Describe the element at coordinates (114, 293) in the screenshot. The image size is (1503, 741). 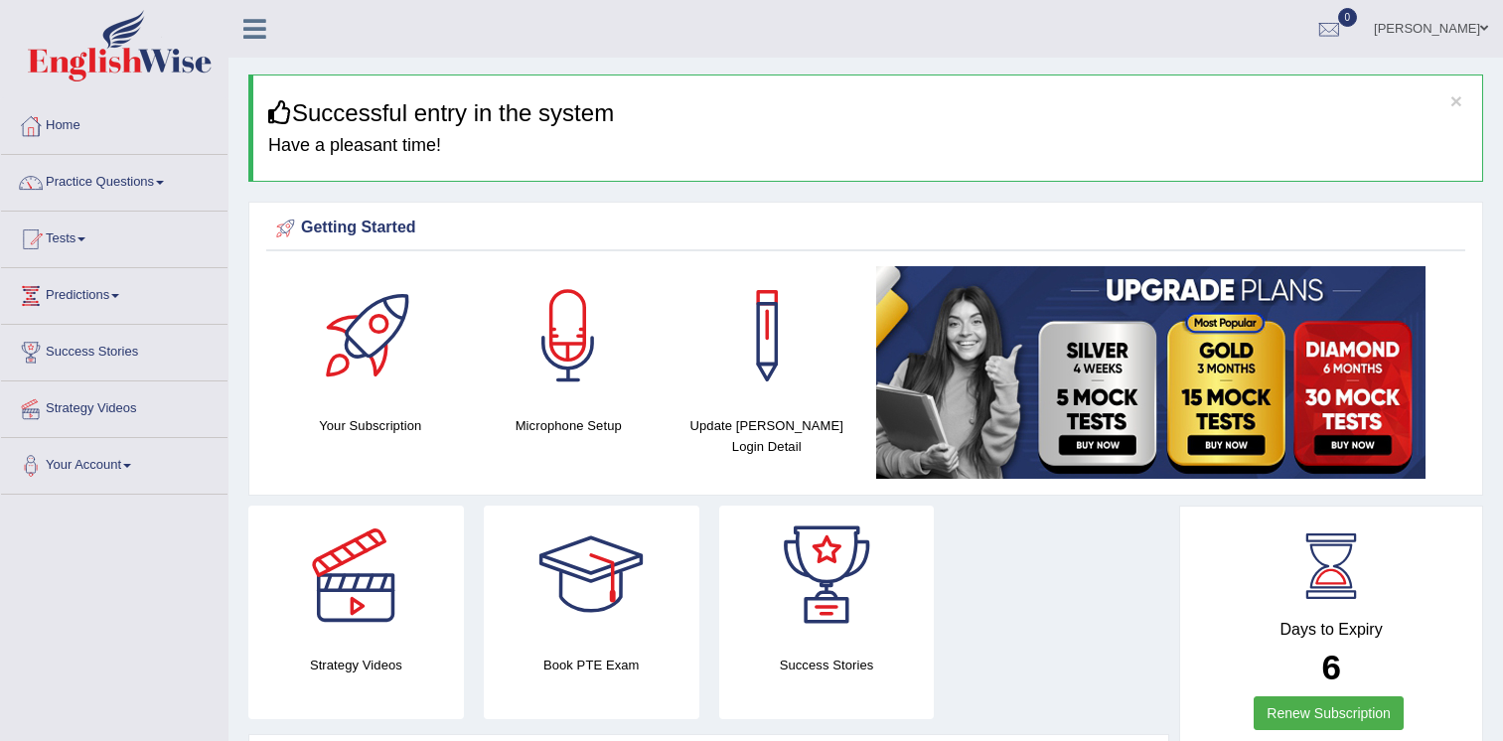
I see `a: Predictions` at that location.